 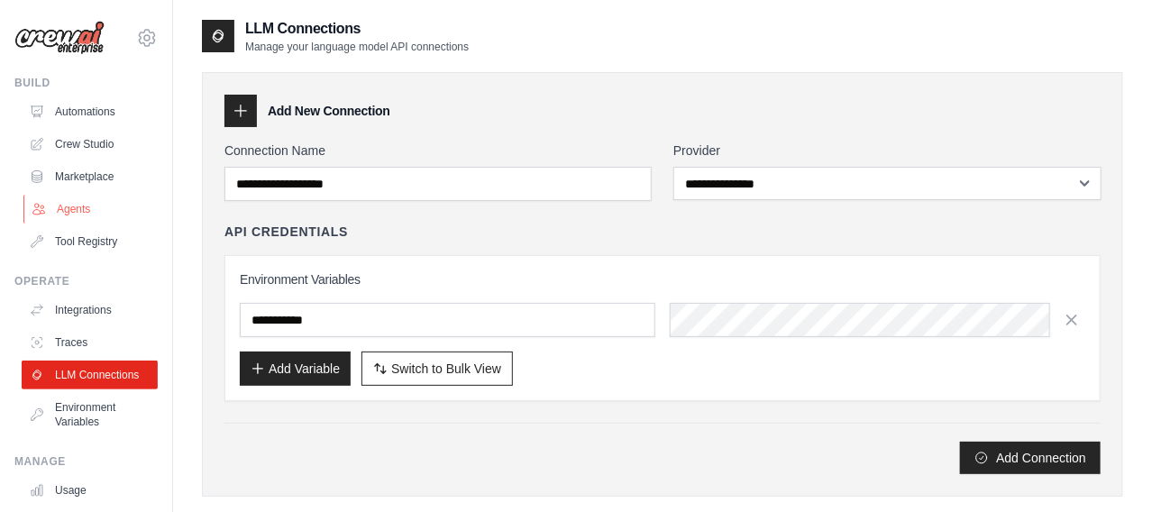 I want to click on span: Switch to Bulk View, so click(x=446, y=369).